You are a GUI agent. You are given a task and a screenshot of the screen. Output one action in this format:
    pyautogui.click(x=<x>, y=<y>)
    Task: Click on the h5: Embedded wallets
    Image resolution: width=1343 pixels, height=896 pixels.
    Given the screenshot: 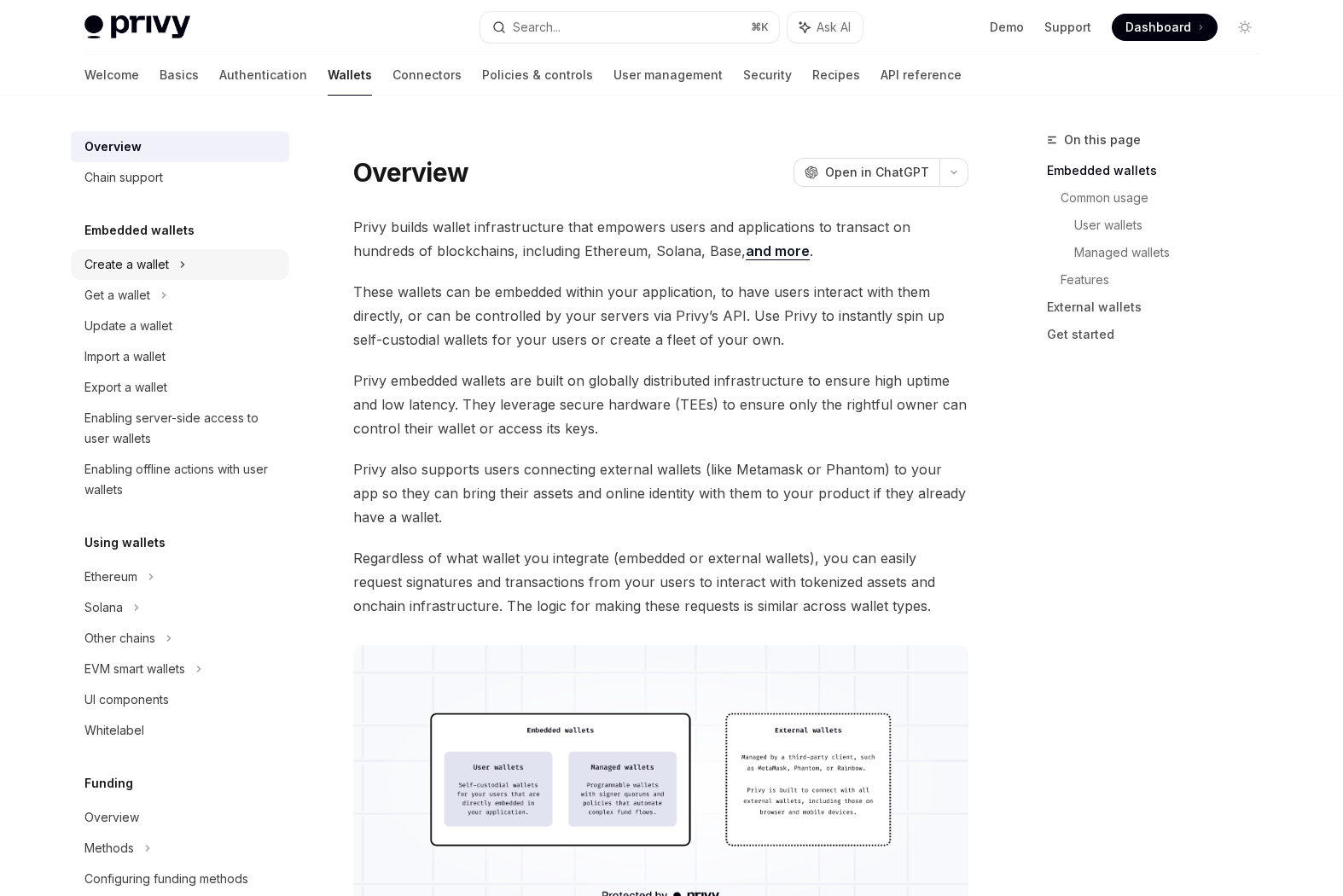 What is the action you would take?
    pyautogui.click(x=139, y=231)
    